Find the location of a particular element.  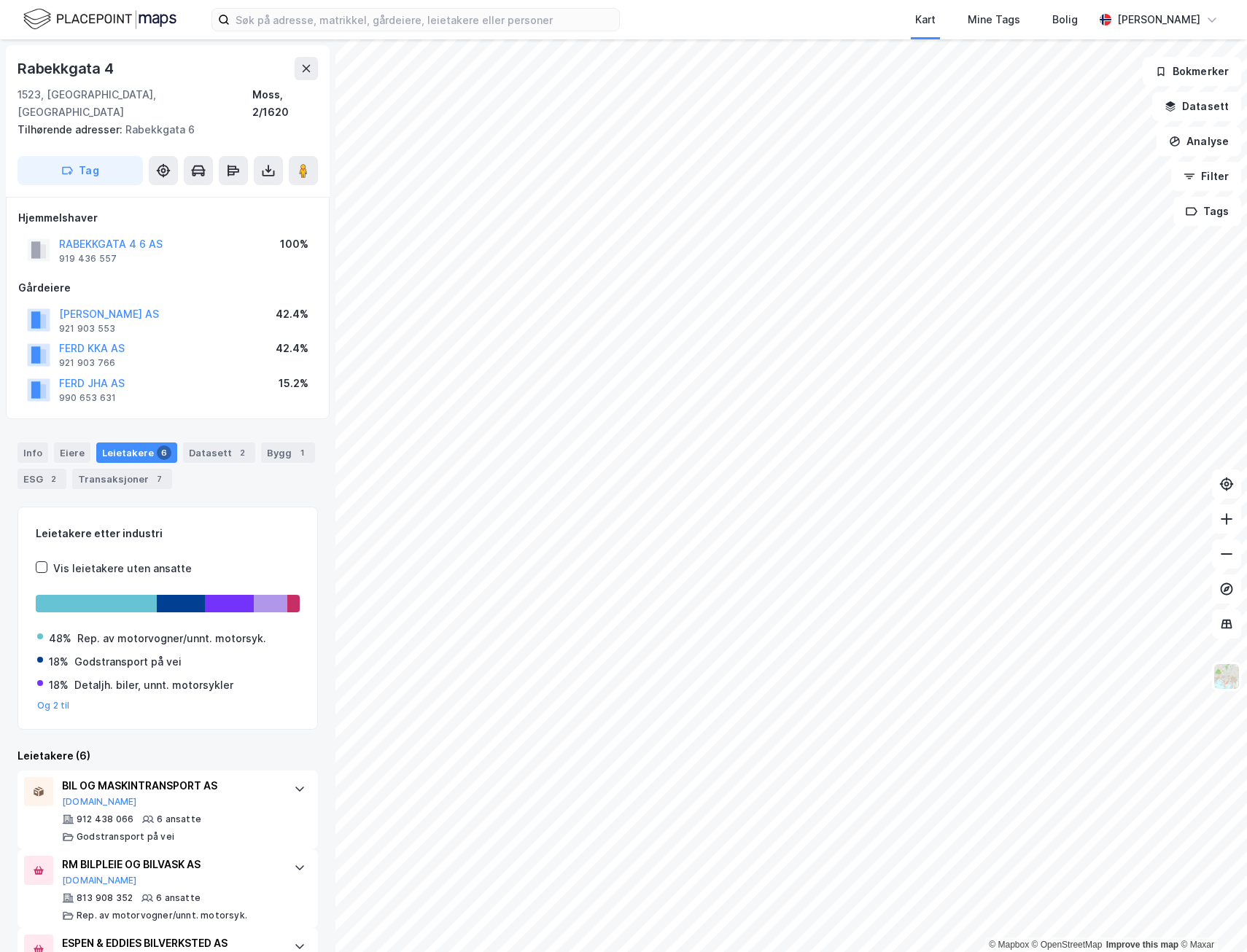

div: Rabekkgata 6 is located at coordinates (162, 130).